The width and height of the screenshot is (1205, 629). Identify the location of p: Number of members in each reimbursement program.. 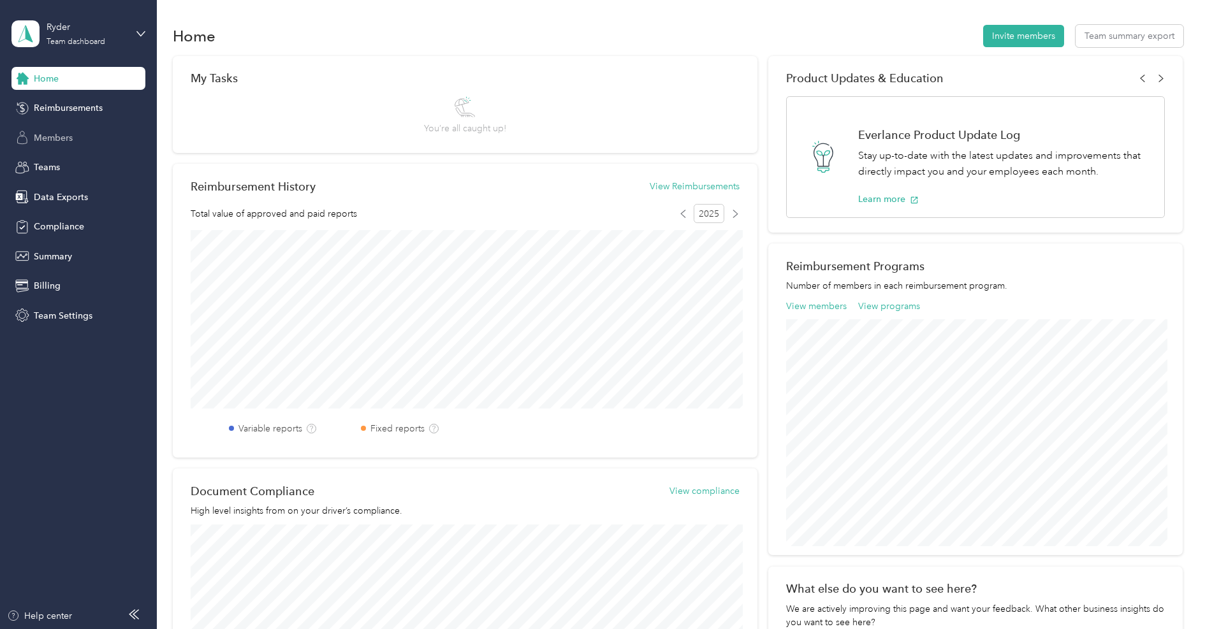
(975, 286).